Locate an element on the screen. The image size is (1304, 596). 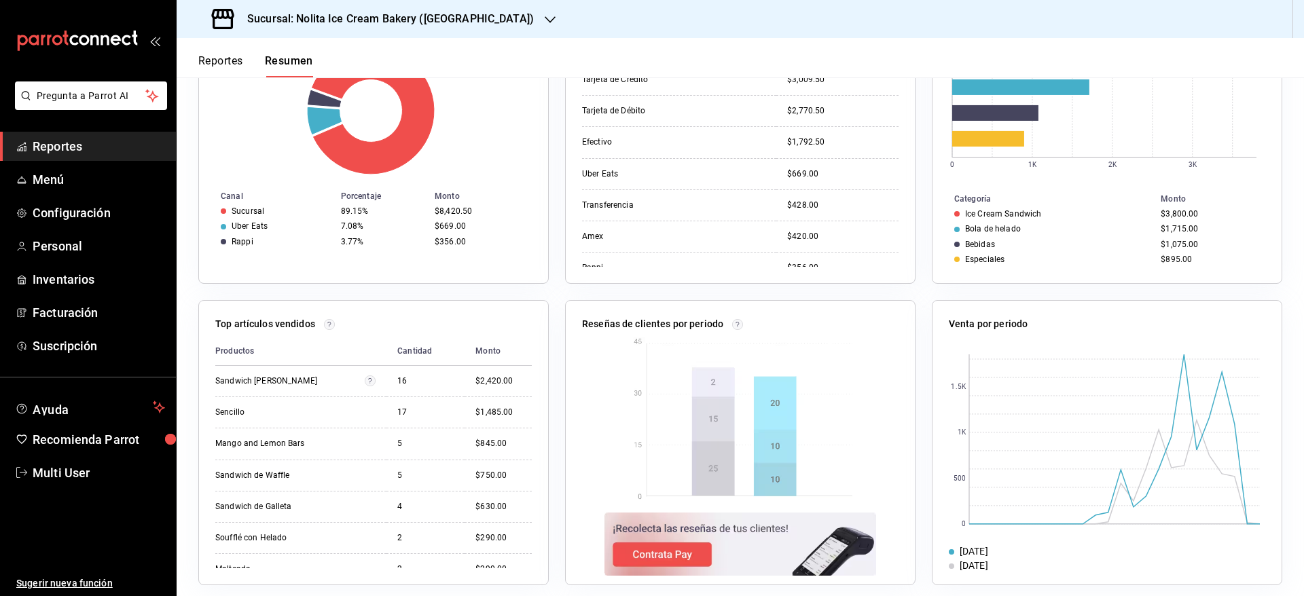
button: open_drawer_menu is located at coordinates (155, 41).